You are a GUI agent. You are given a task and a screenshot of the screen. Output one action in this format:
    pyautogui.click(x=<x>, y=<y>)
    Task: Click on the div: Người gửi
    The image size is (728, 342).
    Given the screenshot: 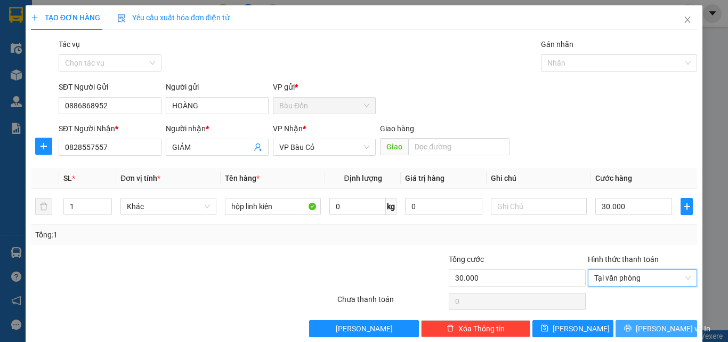 What is the action you would take?
    pyautogui.click(x=217, y=87)
    